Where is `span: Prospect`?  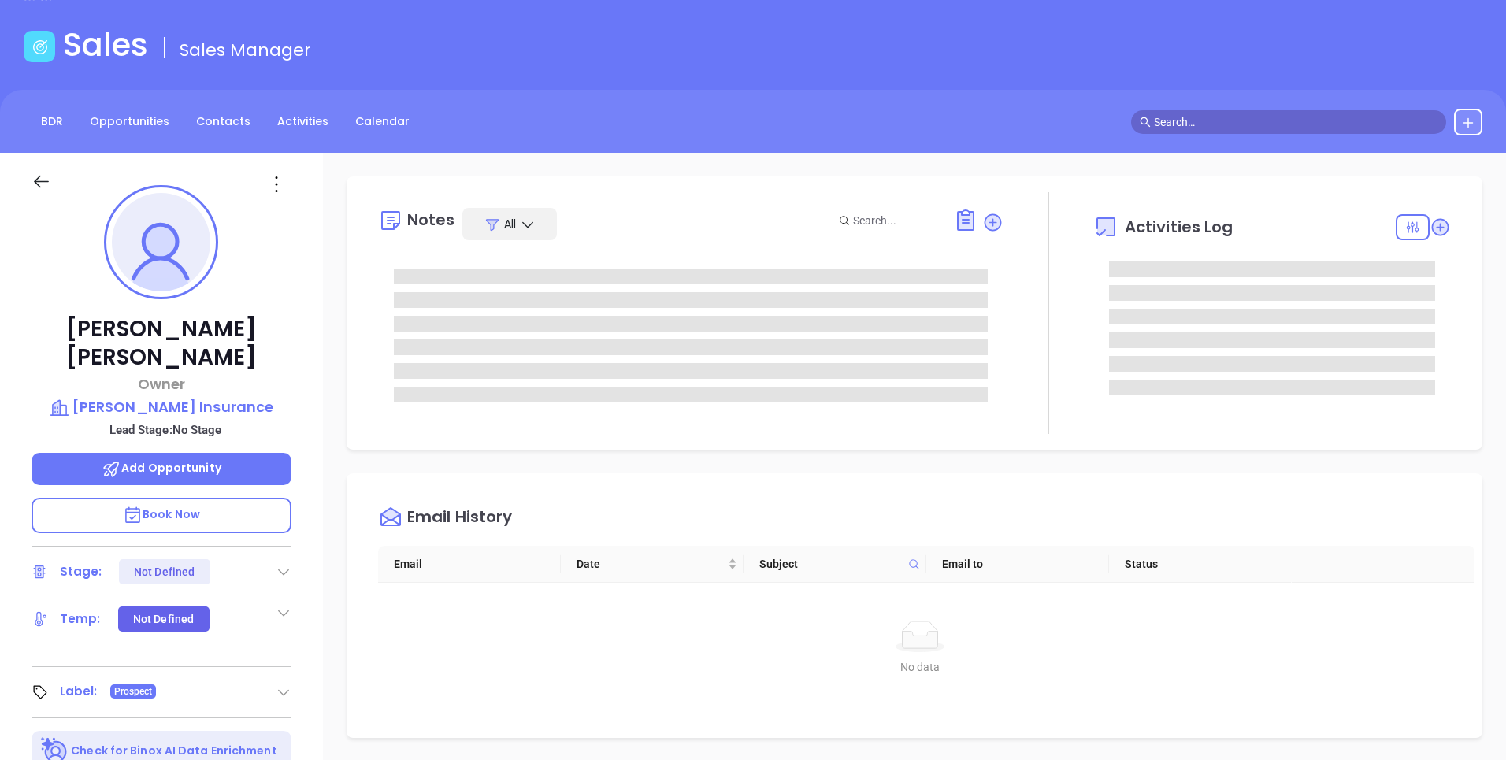 span: Prospect is located at coordinates (133, 692).